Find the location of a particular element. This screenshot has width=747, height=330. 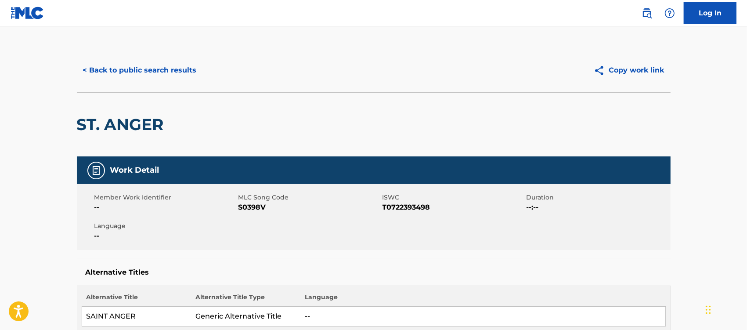

td: SAINT ANGER is located at coordinates (136, 316).